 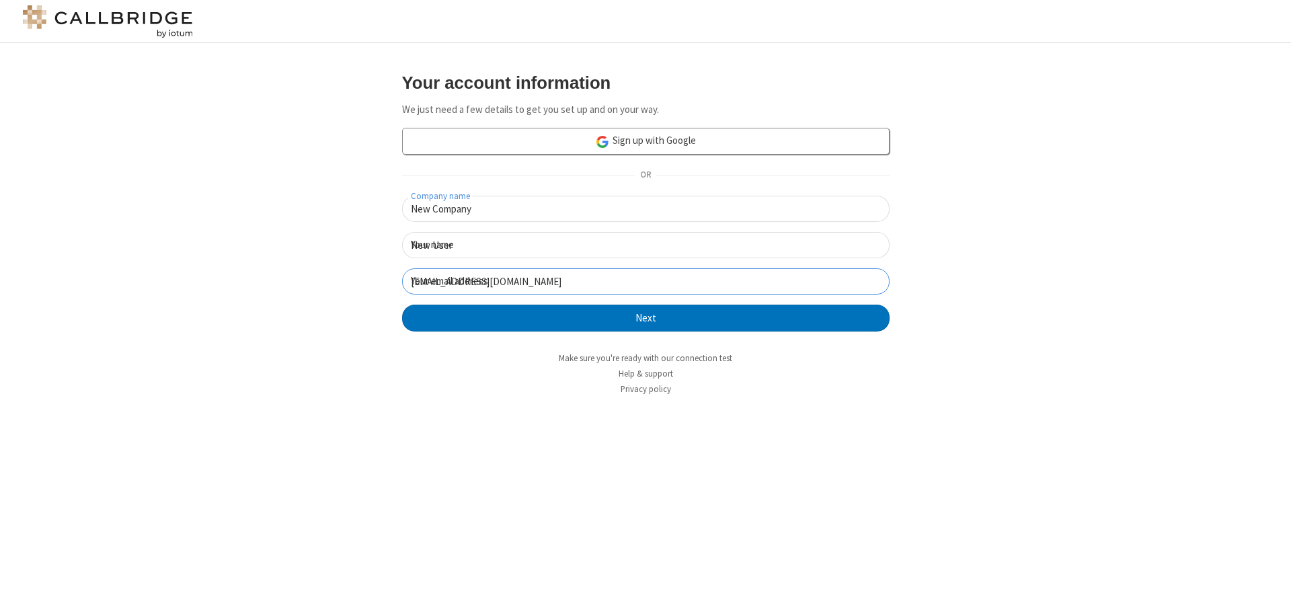 What do you see at coordinates (646, 358) in the screenshot?
I see `a: Make sure you're ready with our connection test` at bounding box center [646, 358].